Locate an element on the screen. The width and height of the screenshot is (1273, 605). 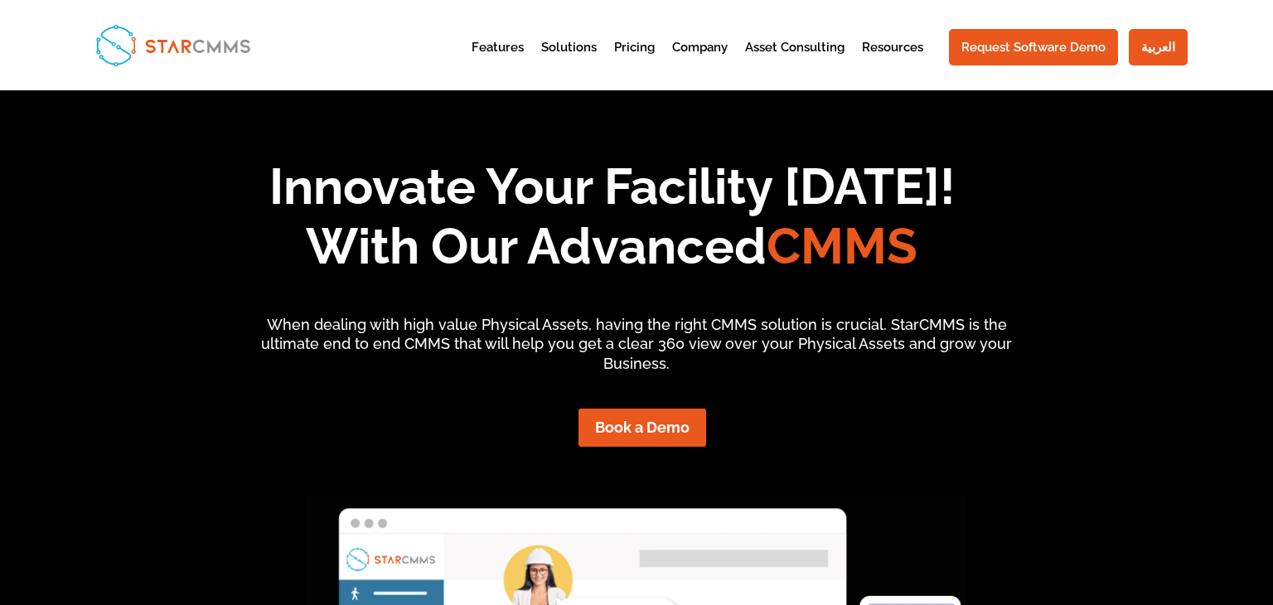
a: Features is located at coordinates (497, 61).